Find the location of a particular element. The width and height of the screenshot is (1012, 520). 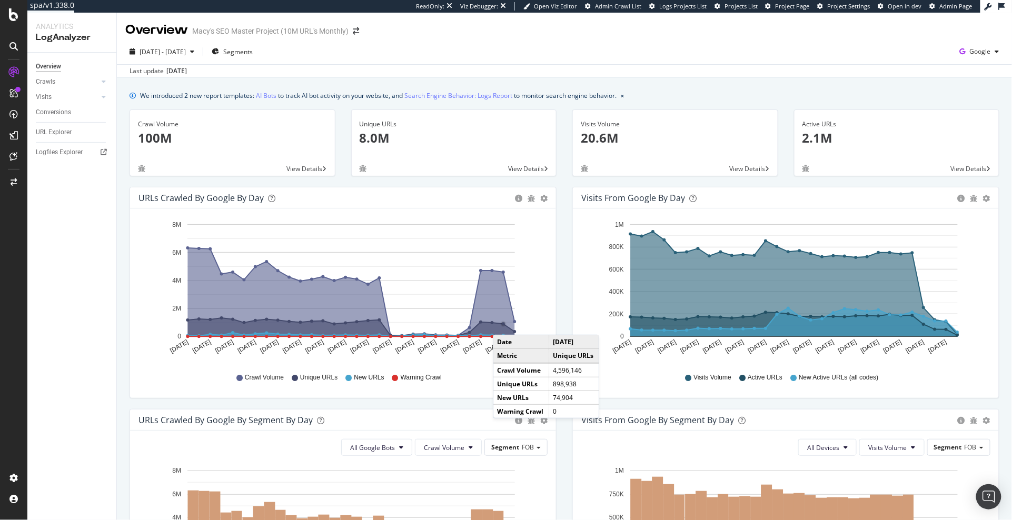

a: AI Bots is located at coordinates (266, 95).